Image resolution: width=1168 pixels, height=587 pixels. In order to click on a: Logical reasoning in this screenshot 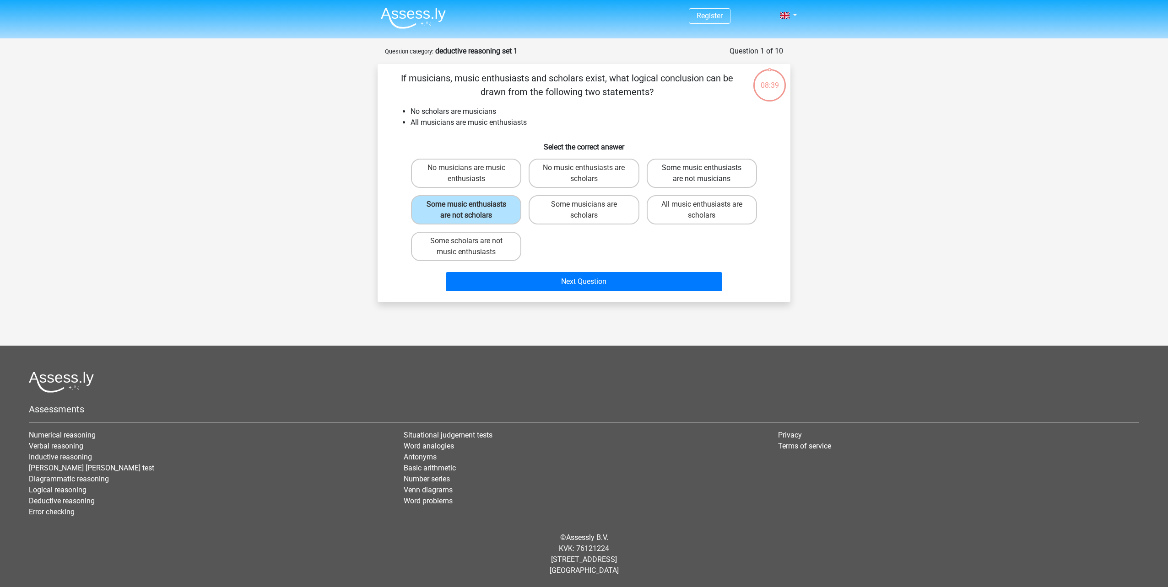, I will do `click(58, 490)`.